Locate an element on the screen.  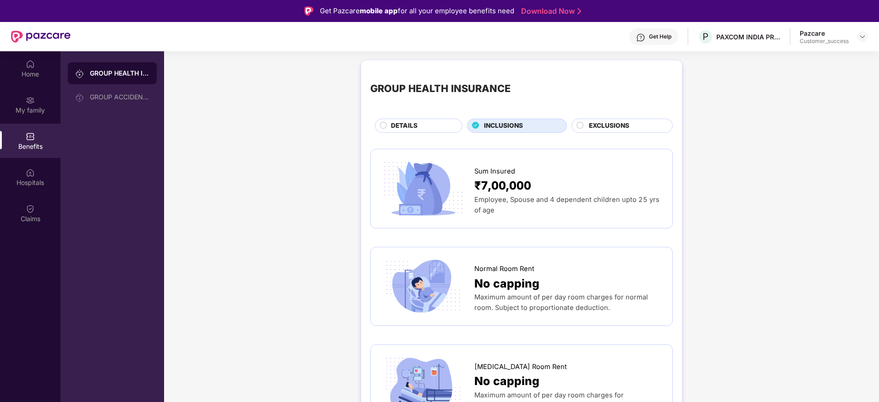
div: GROUP ACCIDENTAL INSURANCE is located at coordinates (120, 97).